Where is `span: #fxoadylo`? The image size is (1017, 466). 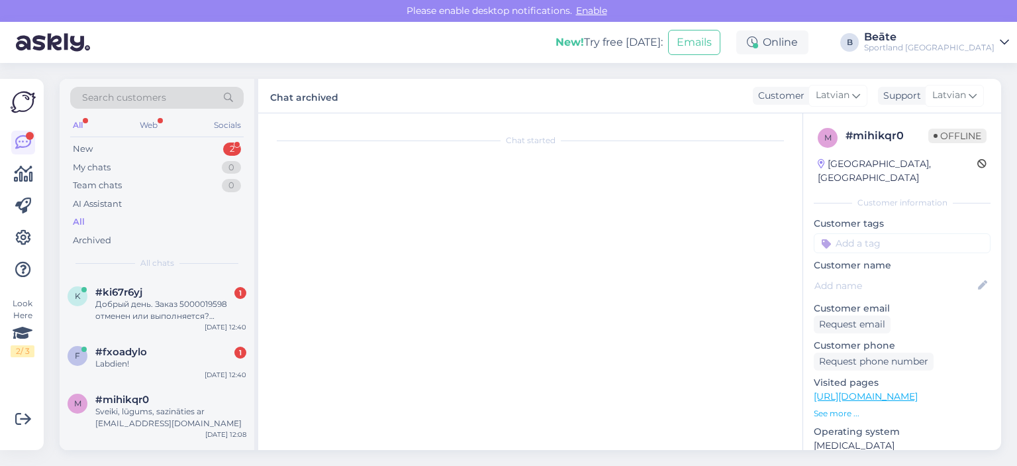 span: #fxoadylo is located at coordinates (121, 352).